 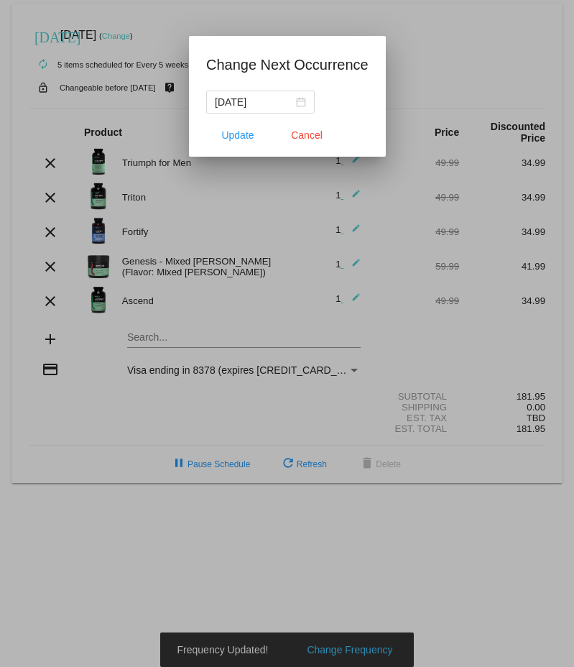 I want to click on h1: Change Next Occurrence, so click(x=288, y=65).